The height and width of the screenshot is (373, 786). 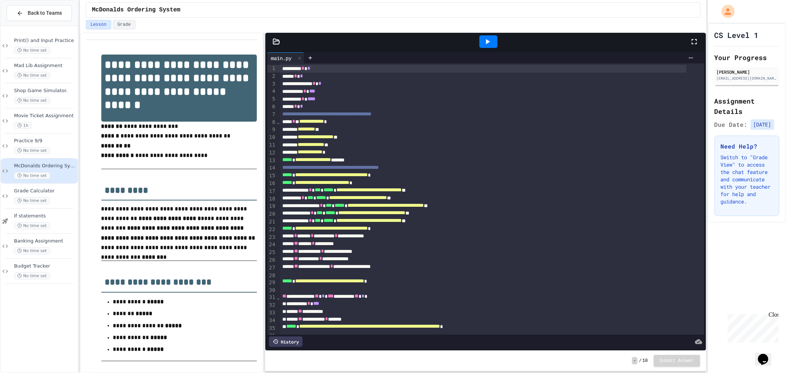 I want to click on div: 3, so click(x=272, y=84).